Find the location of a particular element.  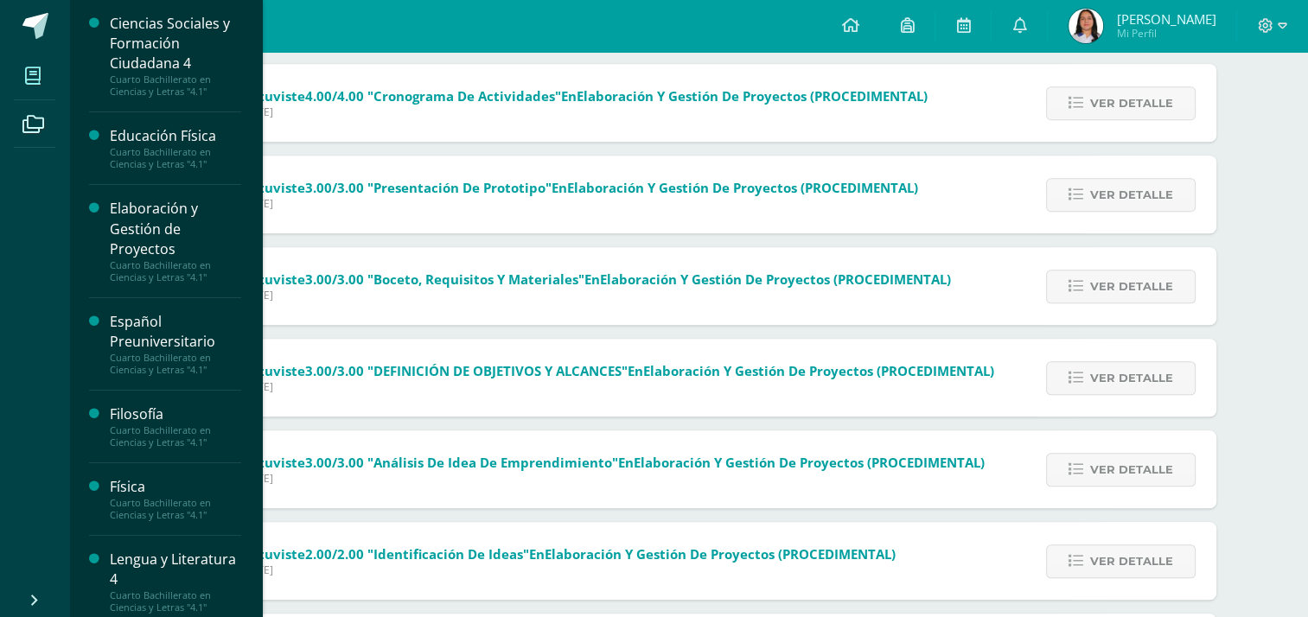

span: 2.00/2.00 is located at coordinates (335, 554).